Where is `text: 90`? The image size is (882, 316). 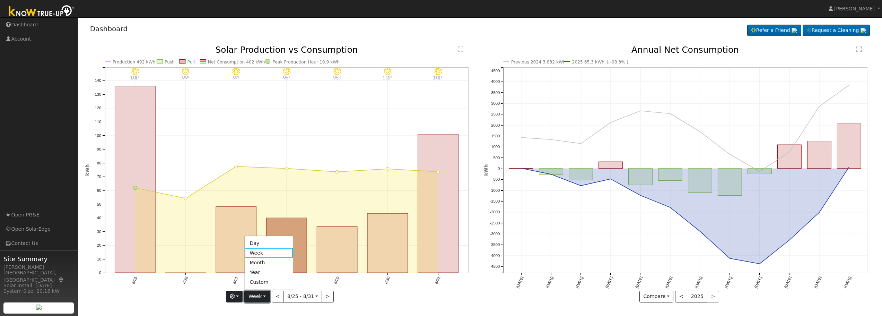
text: 90 is located at coordinates (99, 149).